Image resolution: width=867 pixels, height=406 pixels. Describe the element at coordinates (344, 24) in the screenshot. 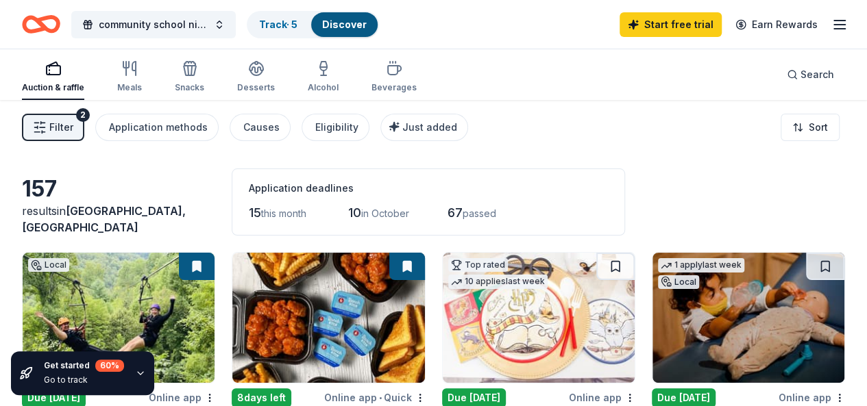

I see `a: Discover` at that location.